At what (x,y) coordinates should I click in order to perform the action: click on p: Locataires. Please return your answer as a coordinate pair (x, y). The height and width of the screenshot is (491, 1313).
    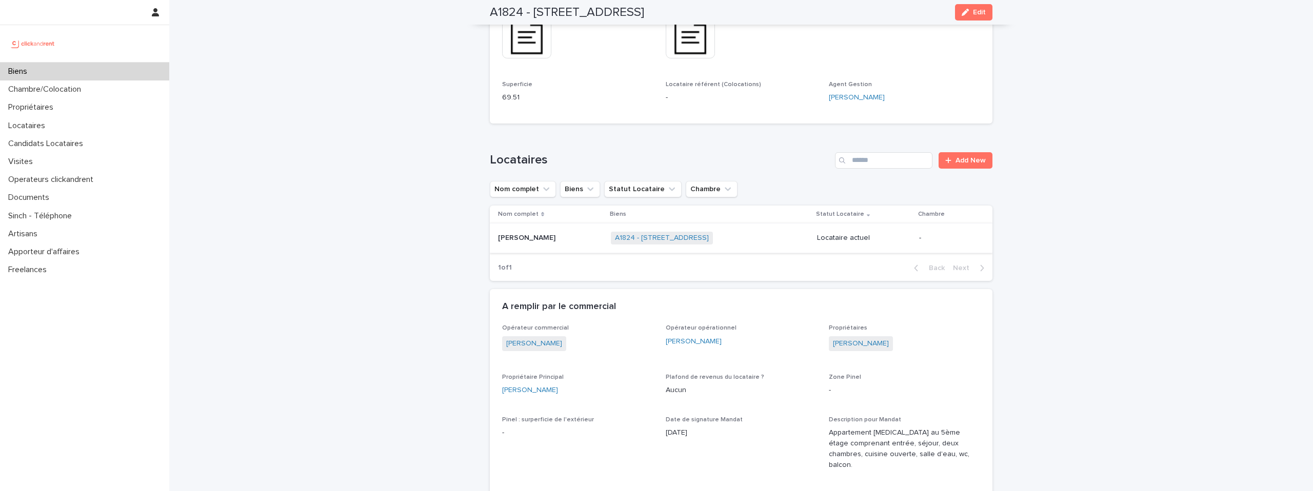
    Looking at the image, I should click on (29, 126).